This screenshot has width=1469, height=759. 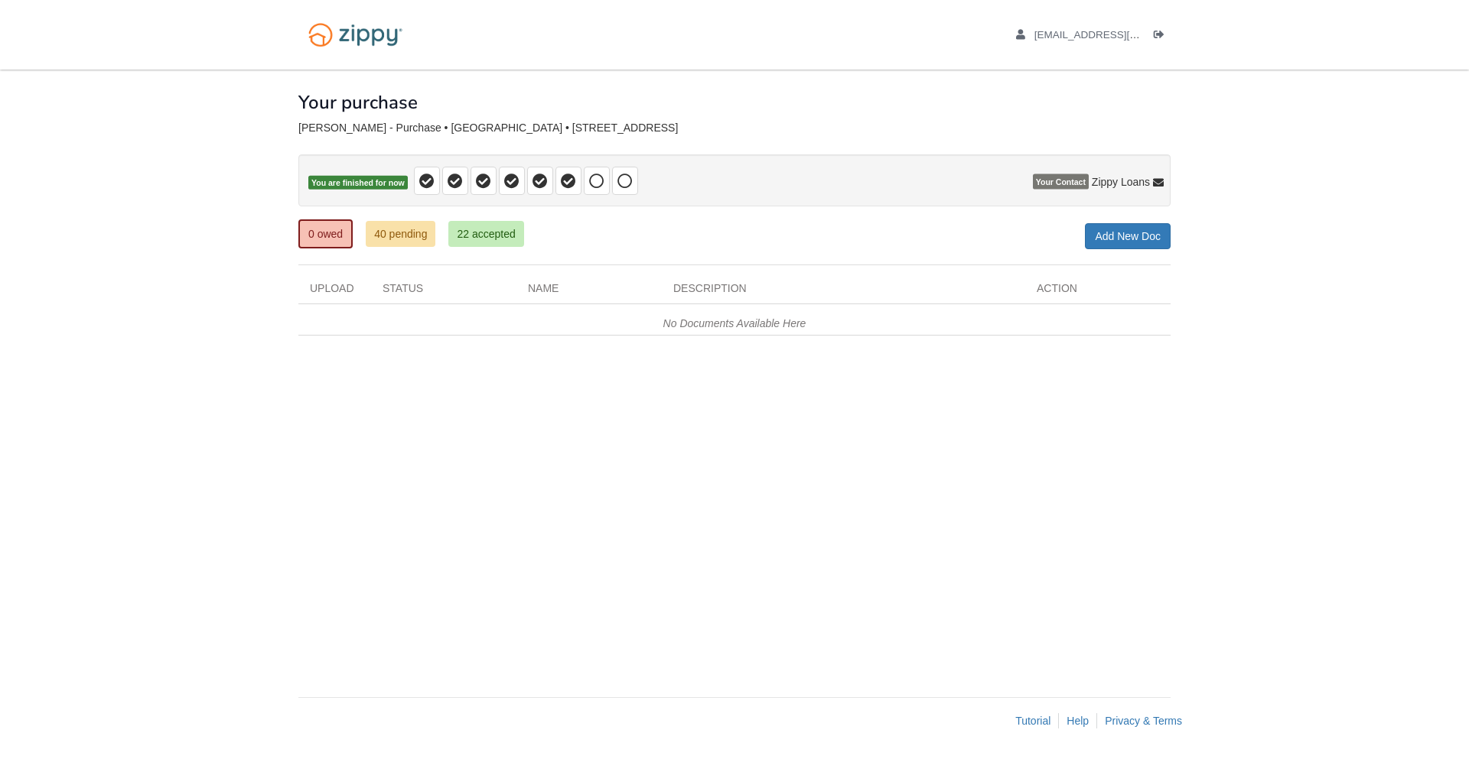 What do you see at coordinates (355, 34) in the screenshot?
I see `img: Logo` at bounding box center [355, 34].